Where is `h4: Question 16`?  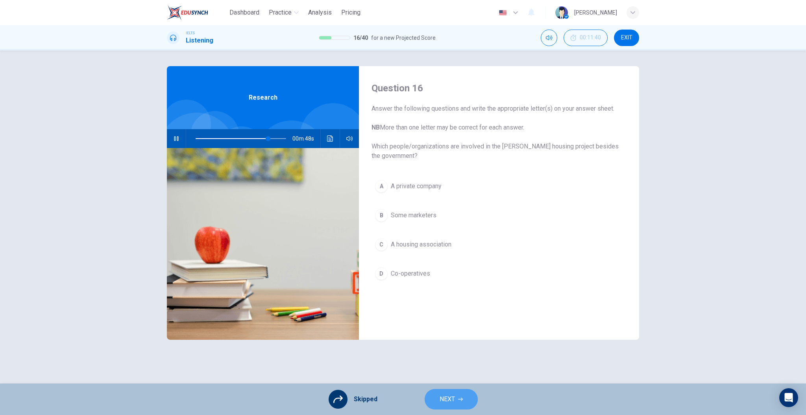 h4: Question 16 is located at coordinates (499, 88).